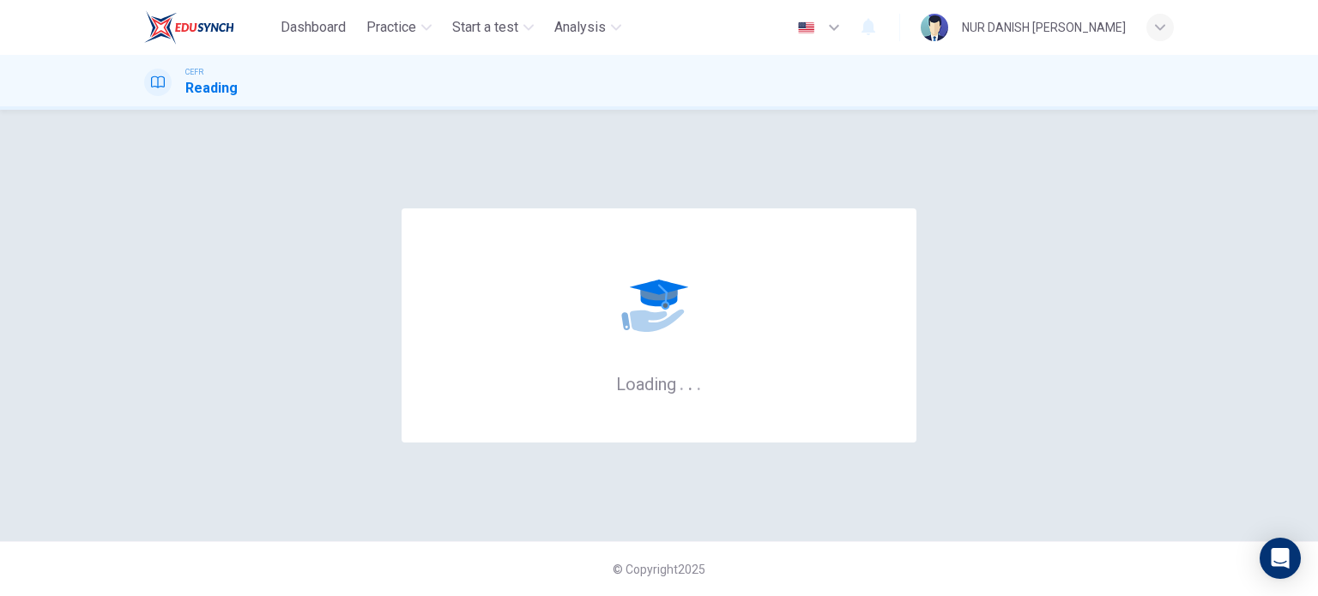 The height and width of the screenshot is (596, 1318). What do you see at coordinates (313, 27) in the screenshot?
I see `button: Dashboard` at bounding box center [313, 27].